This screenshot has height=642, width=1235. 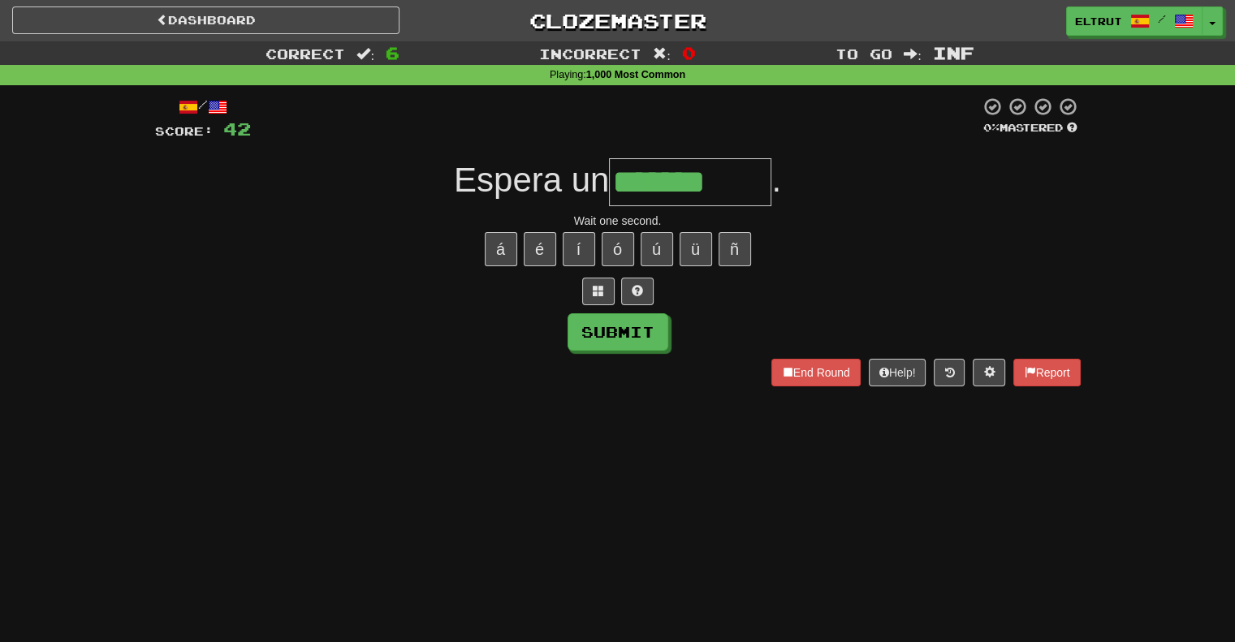 I want to click on button: Round history (alt+y), so click(x=949, y=373).